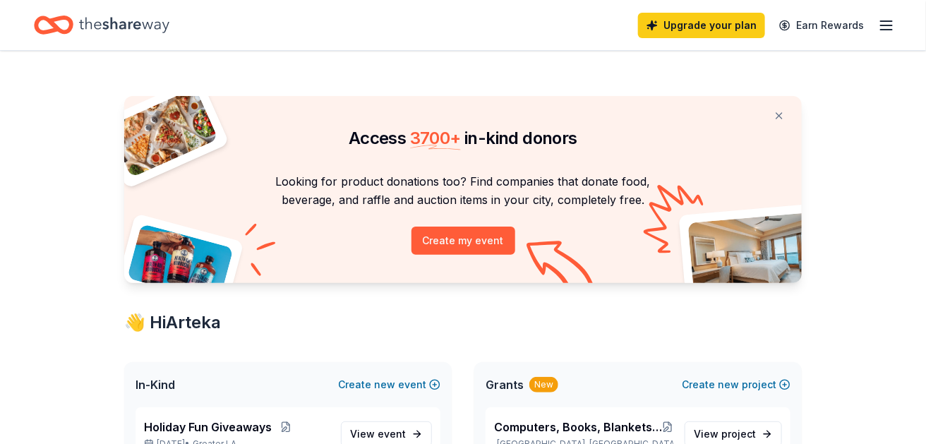  Describe the element at coordinates (504, 385) in the screenshot. I see `span: Grants` at that location.